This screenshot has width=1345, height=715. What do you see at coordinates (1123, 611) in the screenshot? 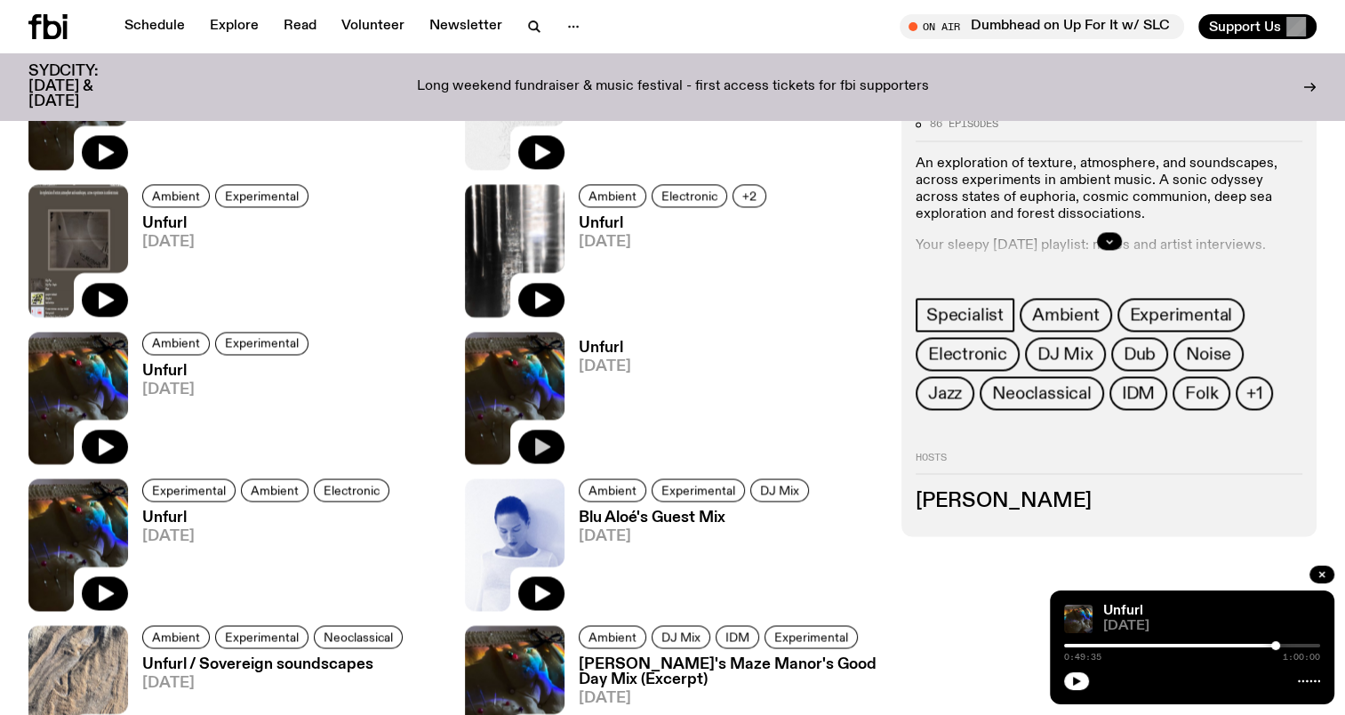
I see `a: Unfurl` at bounding box center [1123, 611].